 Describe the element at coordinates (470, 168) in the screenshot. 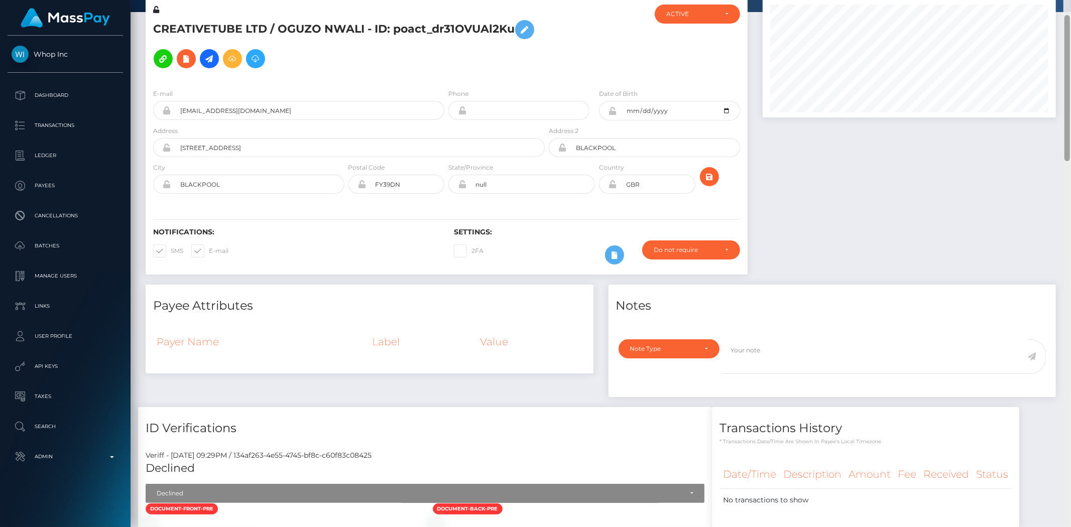

I see `label: State/Province` at that location.